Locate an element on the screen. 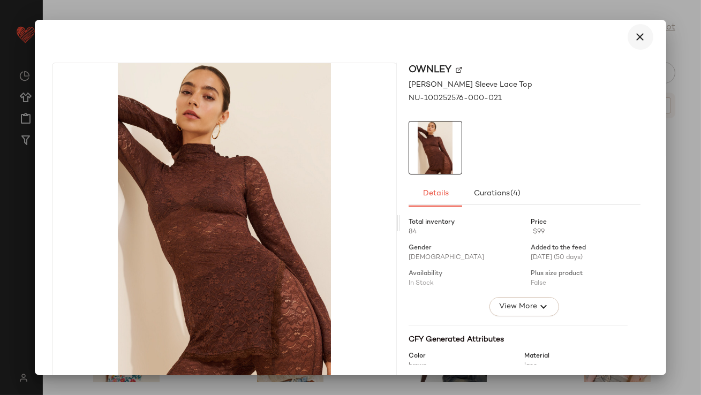 The width and height of the screenshot is (701, 395). span: Ownley is located at coordinates (430, 70).